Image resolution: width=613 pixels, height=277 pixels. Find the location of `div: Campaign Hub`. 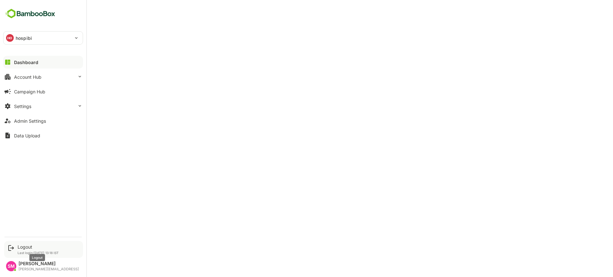

div: Campaign Hub is located at coordinates (30, 92).